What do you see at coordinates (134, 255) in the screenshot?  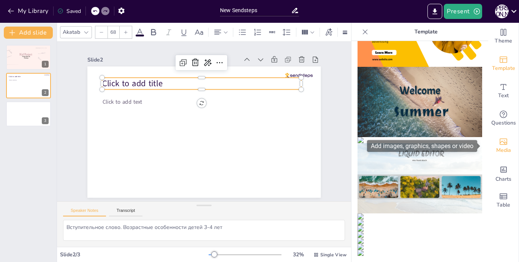 I see `div: Slide 2 / 3` at bounding box center [134, 255].